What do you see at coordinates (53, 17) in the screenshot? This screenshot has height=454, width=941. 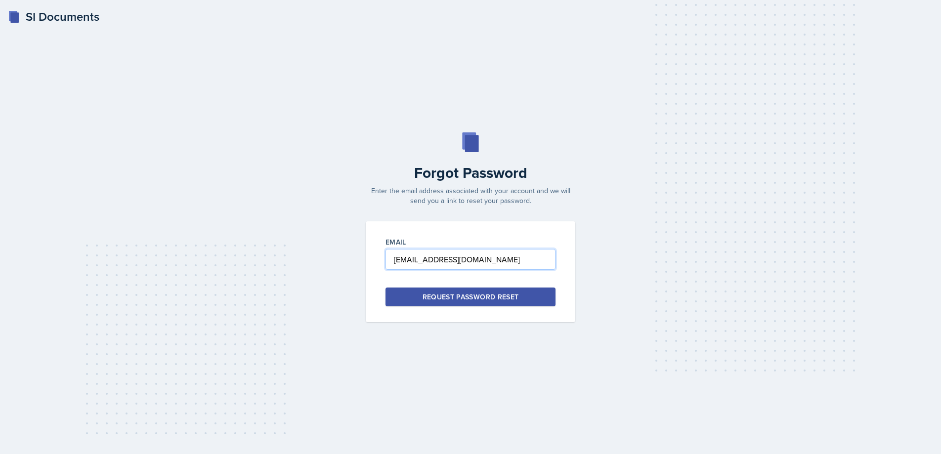 I see `a: SI Documents` at bounding box center [53, 17].